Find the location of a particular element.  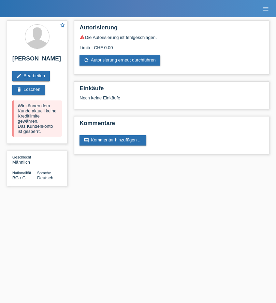

i: delete is located at coordinates (19, 89).